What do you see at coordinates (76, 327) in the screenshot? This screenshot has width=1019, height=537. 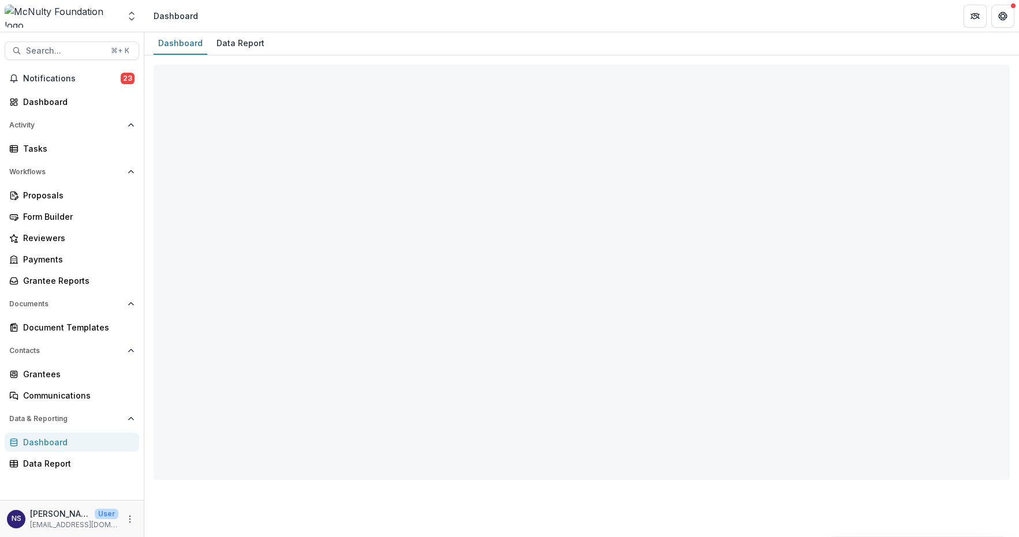 I see `div: Document Templates` at bounding box center [76, 327].